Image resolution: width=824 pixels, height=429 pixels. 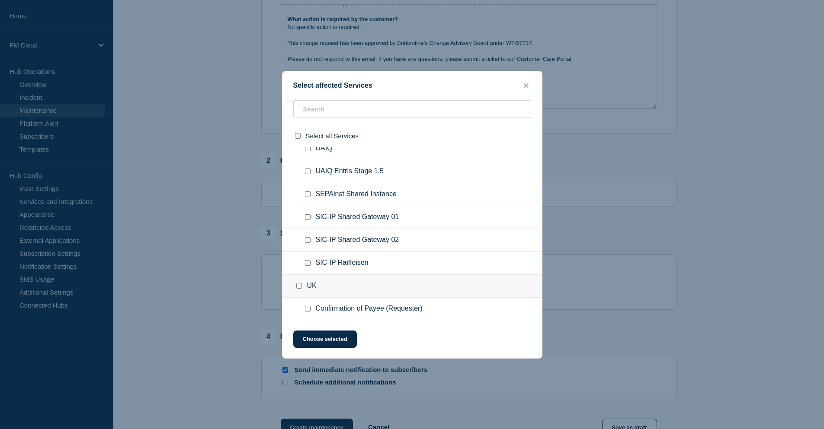 What do you see at coordinates (356, 195) in the screenshot?
I see `span: SEPAinst Shared Instance` at bounding box center [356, 195].